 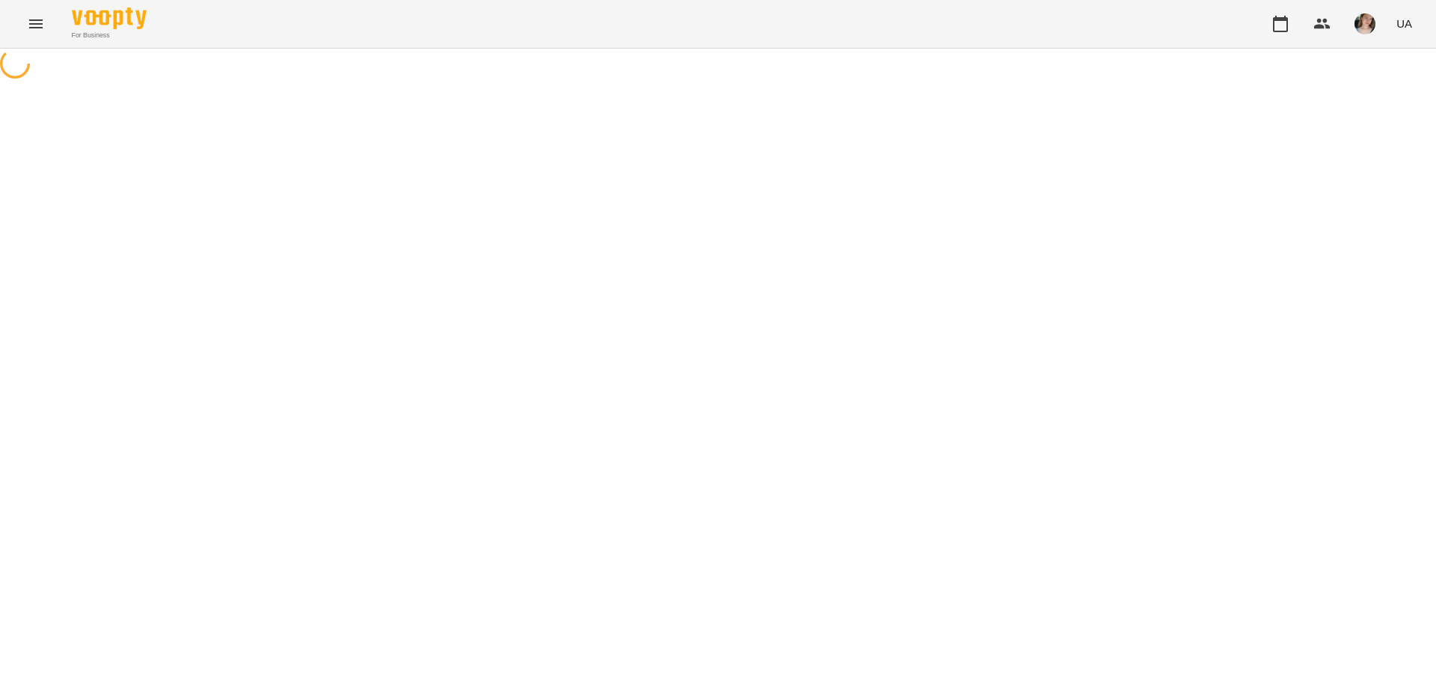 What do you see at coordinates (36, 24) in the screenshot?
I see `button: Menu` at bounding box center [36, 24].